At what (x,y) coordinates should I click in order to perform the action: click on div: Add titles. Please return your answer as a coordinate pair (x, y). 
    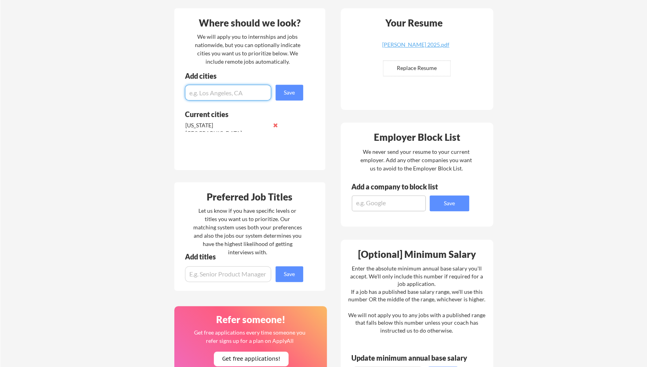
    Looking at the image, I should click on (241, 257).